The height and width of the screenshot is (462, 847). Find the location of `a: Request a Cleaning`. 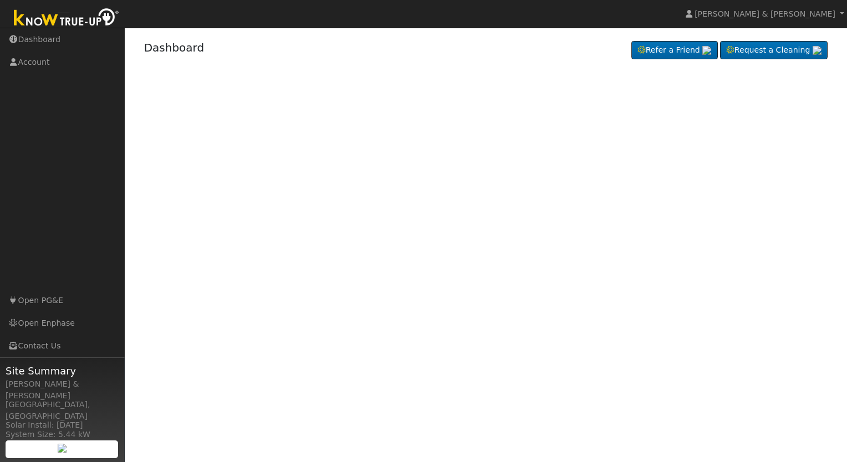

a: Request a Cleaning is located at coordinates (774, 50).